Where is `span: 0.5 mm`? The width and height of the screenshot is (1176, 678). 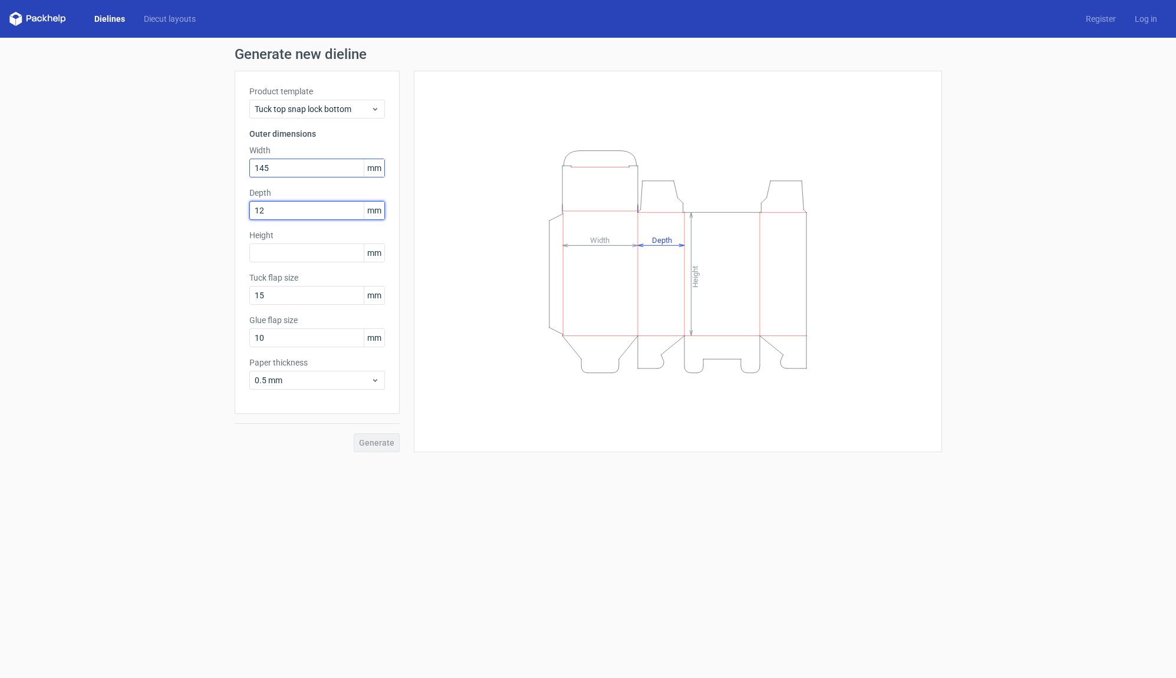 span: 0.5 mm is located at coordinates (312, 380).